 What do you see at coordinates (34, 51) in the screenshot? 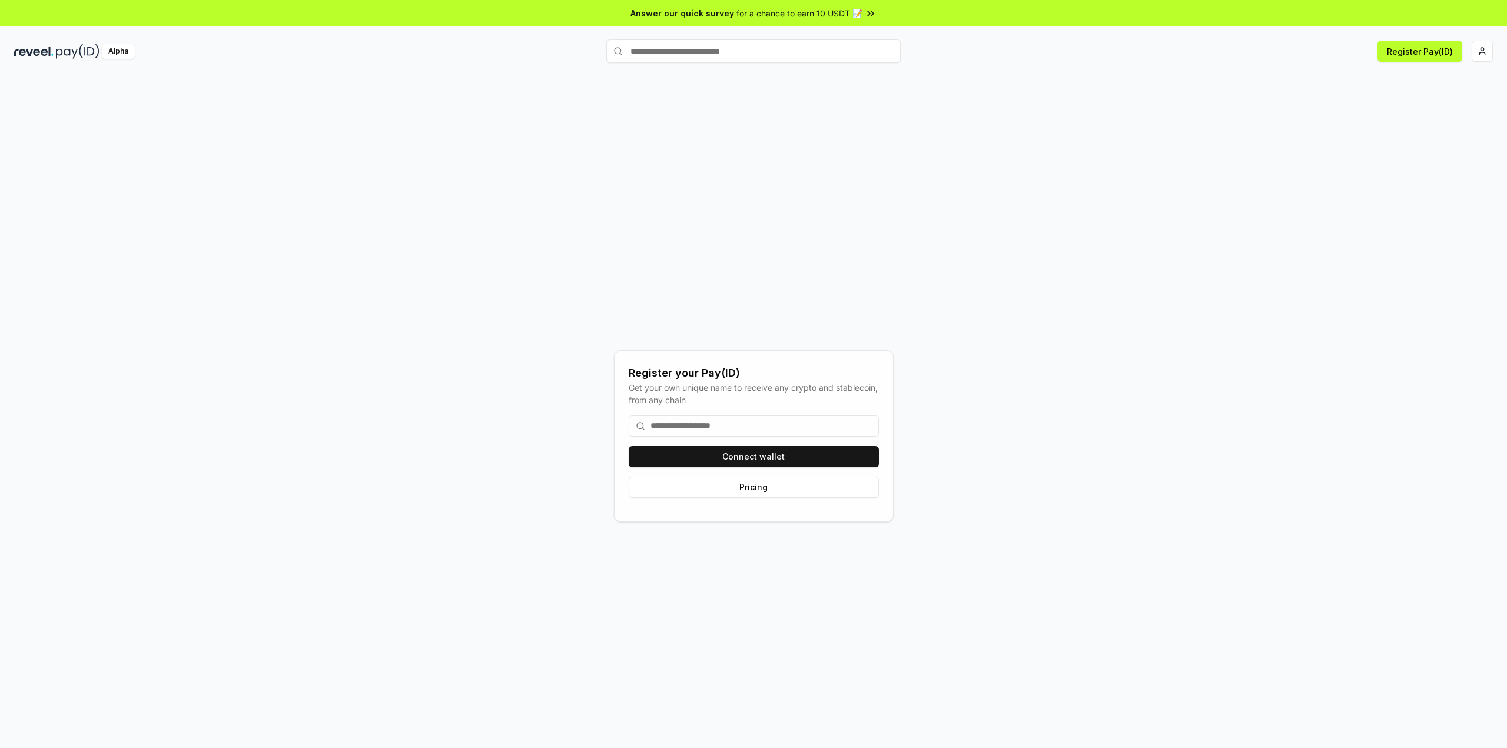
I see `img: reveel_dark` at bounding box center [34, 51].